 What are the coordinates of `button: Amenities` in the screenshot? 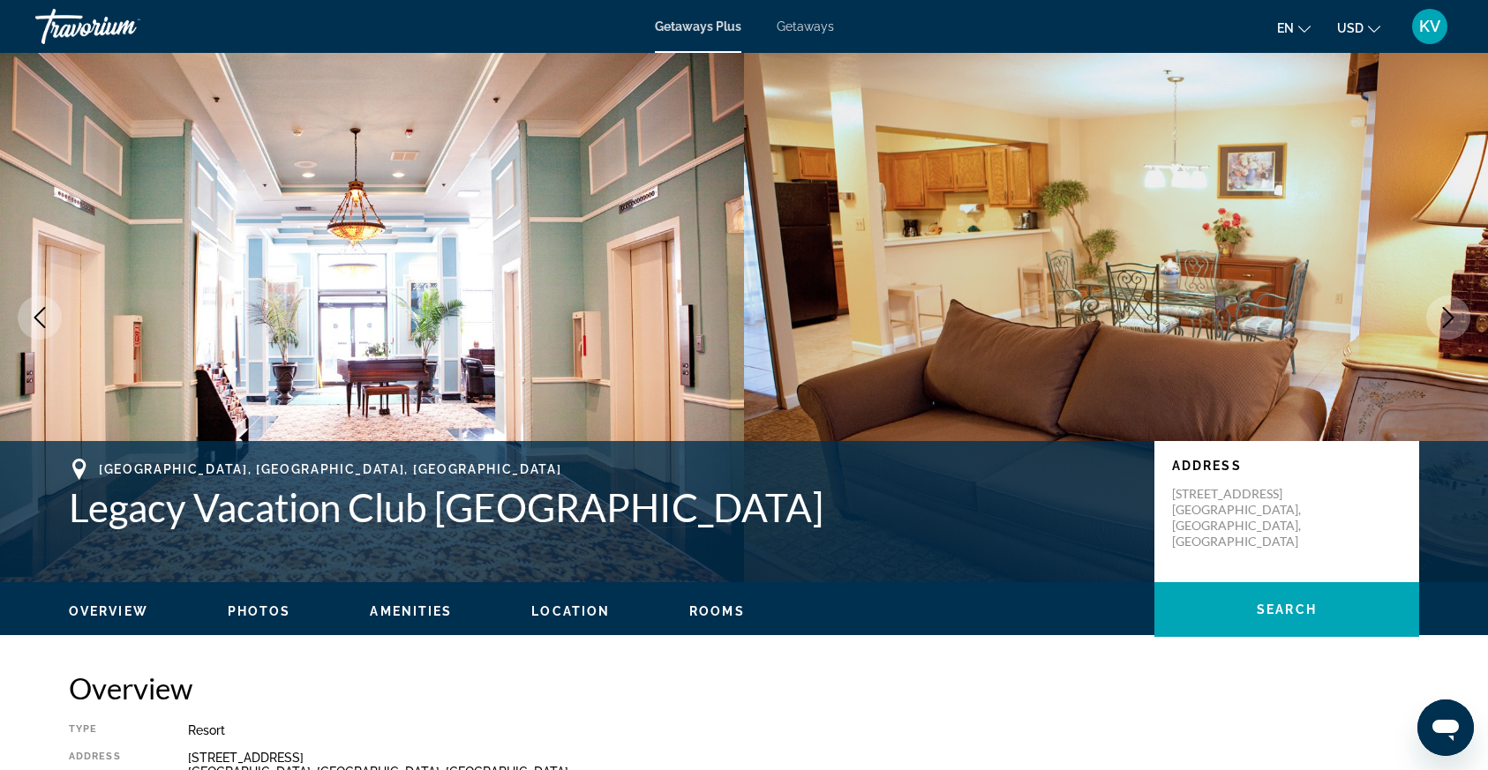 It's located at (410, 611).